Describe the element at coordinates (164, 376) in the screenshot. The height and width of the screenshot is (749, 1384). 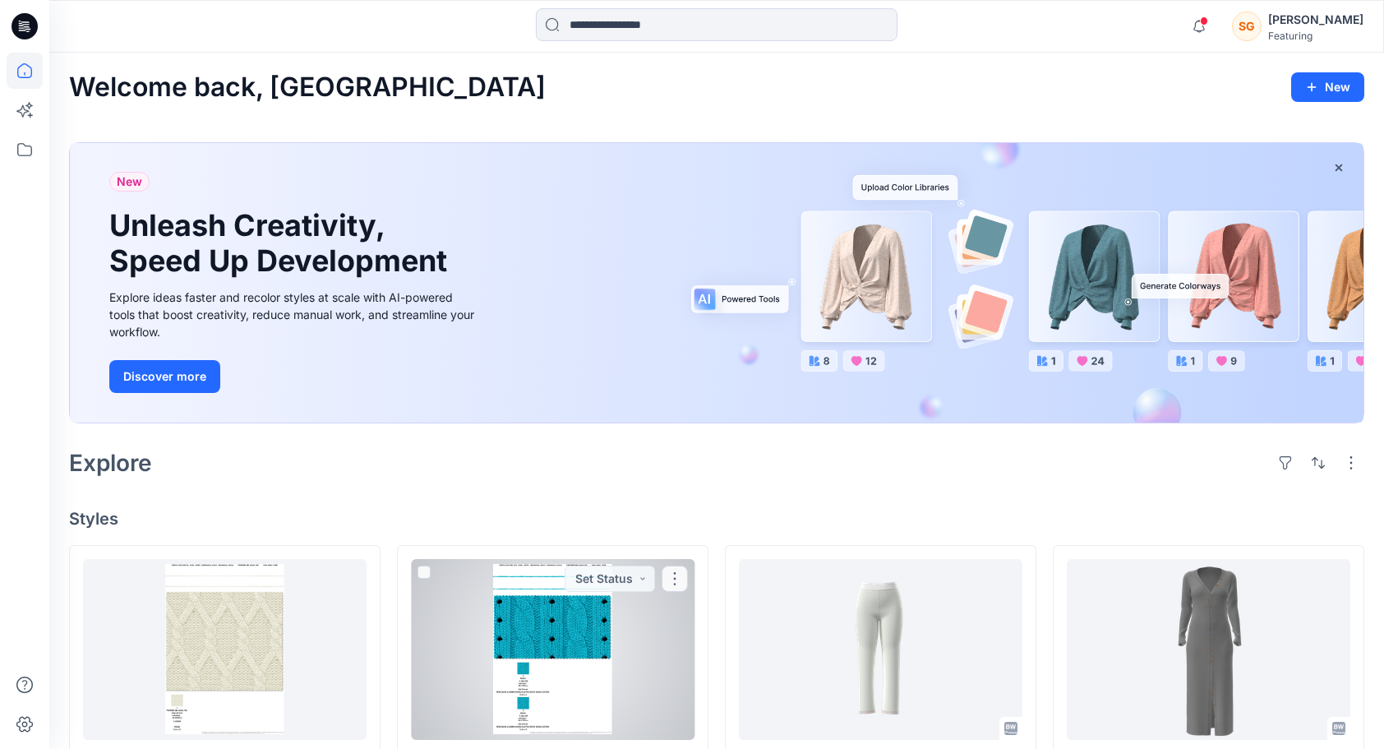
I see `button: Discover more` at that location.